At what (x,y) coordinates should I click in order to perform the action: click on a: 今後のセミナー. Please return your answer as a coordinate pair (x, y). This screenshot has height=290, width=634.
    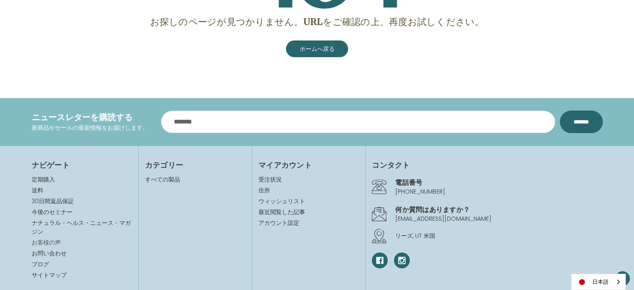
    Looking at the image, I should click on (52, 212).